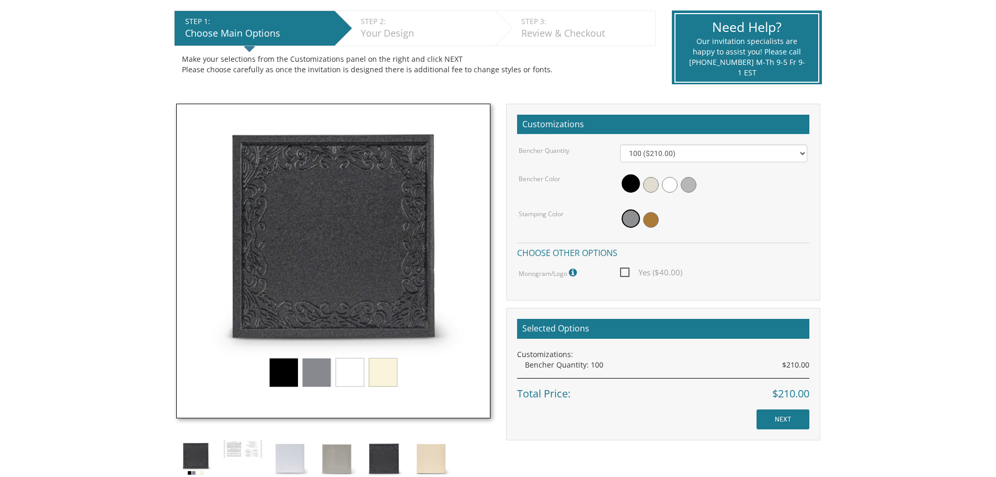 This screenshot has height=477, width=996. Describe the element at coordinates (425, 21) in the screenshot. I see `div: STEP 2:` at that location.